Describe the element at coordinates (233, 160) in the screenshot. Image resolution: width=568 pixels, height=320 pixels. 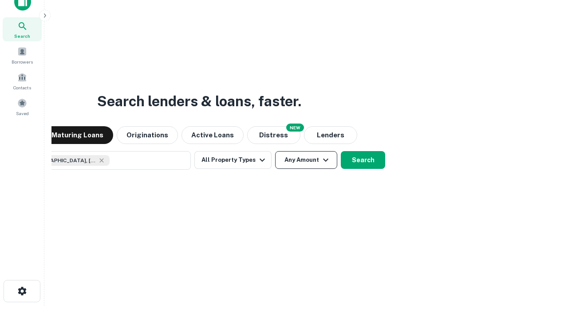
I see `button: All Property Types` at that location.